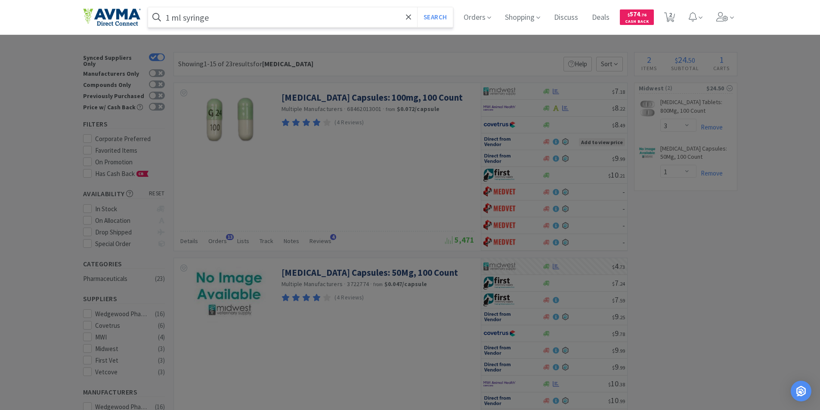 This screenshot has width=820, height=410. I want to click on input: Search by item, sku, manufacturer, ingredient, size..., so click(301, 17).